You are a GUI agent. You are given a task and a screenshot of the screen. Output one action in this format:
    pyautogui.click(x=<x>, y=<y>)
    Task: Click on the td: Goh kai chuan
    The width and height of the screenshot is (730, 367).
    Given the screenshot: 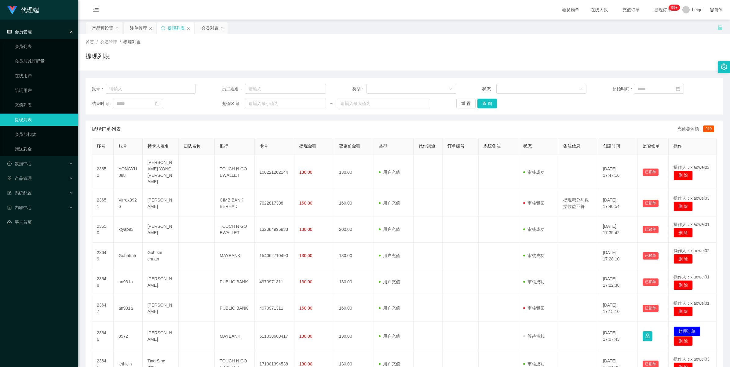 What is the action you would take?
    pyautogui.click(x=161, y=256)
    